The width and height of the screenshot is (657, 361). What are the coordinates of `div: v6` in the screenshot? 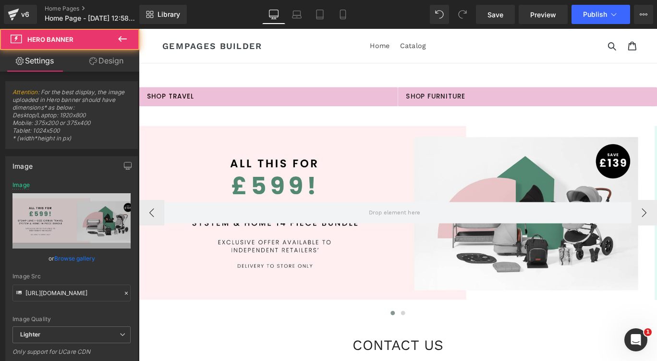 It's located at (25, 14).